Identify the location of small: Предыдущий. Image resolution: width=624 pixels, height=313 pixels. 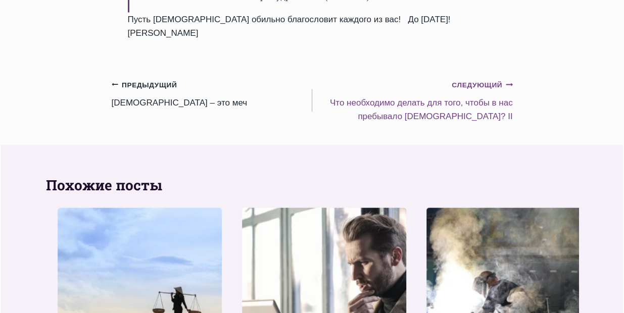
(144, 85).